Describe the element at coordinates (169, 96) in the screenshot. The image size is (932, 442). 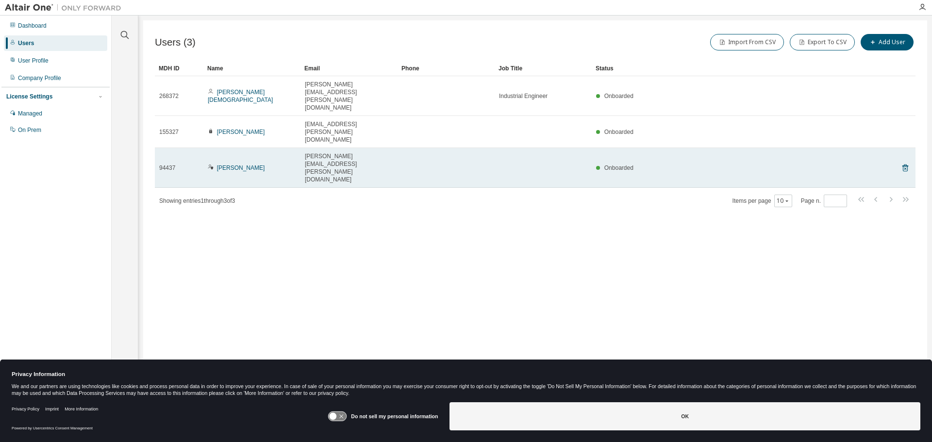
I see `span: 268372` at that location.